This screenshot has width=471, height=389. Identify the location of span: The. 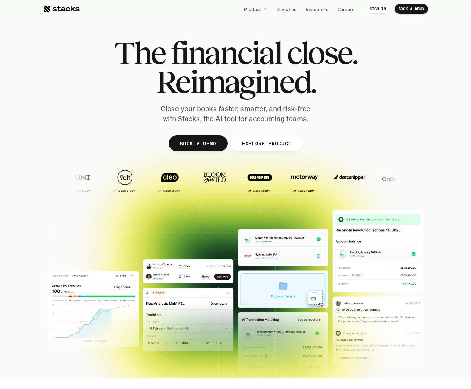
(140, 53).